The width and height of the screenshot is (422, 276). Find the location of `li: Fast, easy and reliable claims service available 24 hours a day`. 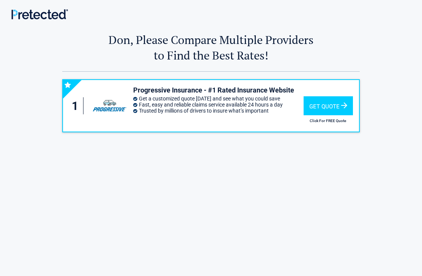

li: Fast, easy and reliable claims service available 24 hours a day is located at coordinates (218, 105).